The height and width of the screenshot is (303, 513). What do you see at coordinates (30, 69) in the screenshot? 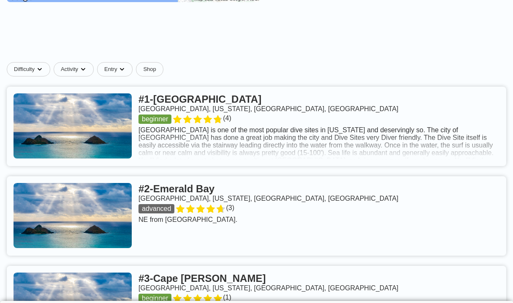
I see `button: Difficultydropdown caret` at bounding box center [30, 69].